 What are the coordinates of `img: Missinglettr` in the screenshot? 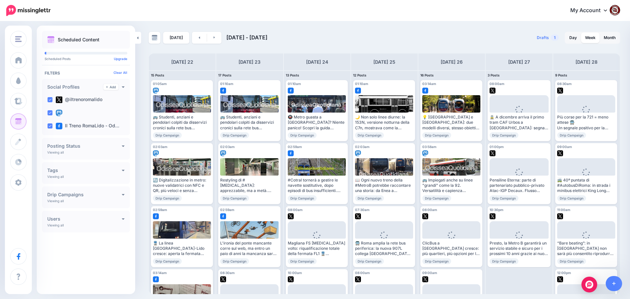 It's located at (28, 11).